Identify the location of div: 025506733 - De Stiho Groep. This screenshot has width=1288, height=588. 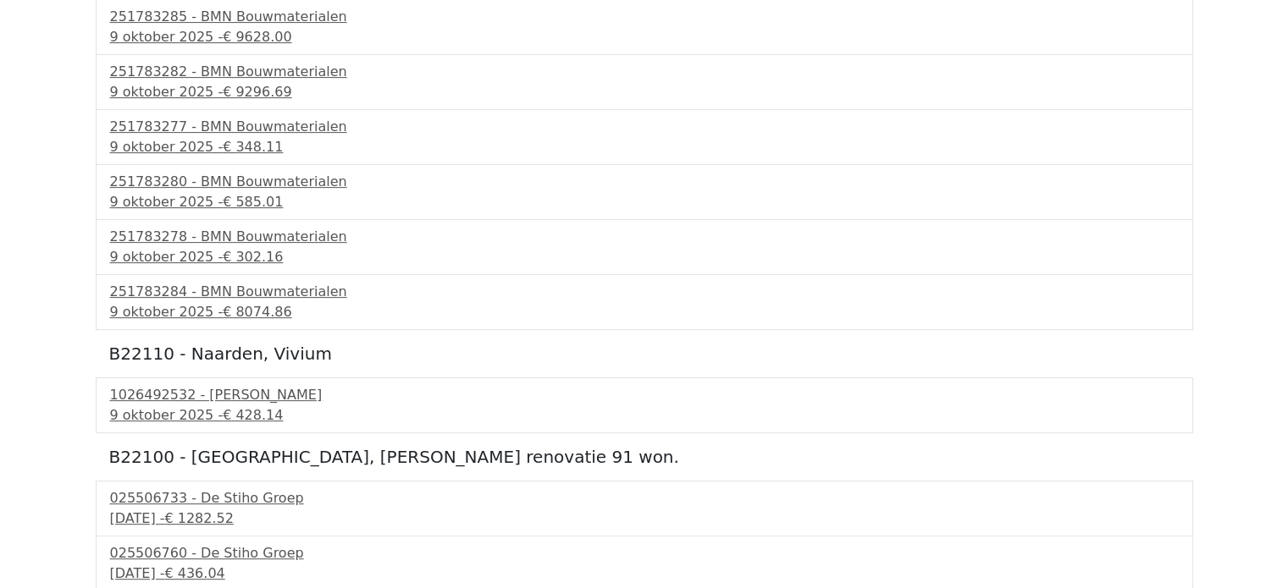
(644, 499).